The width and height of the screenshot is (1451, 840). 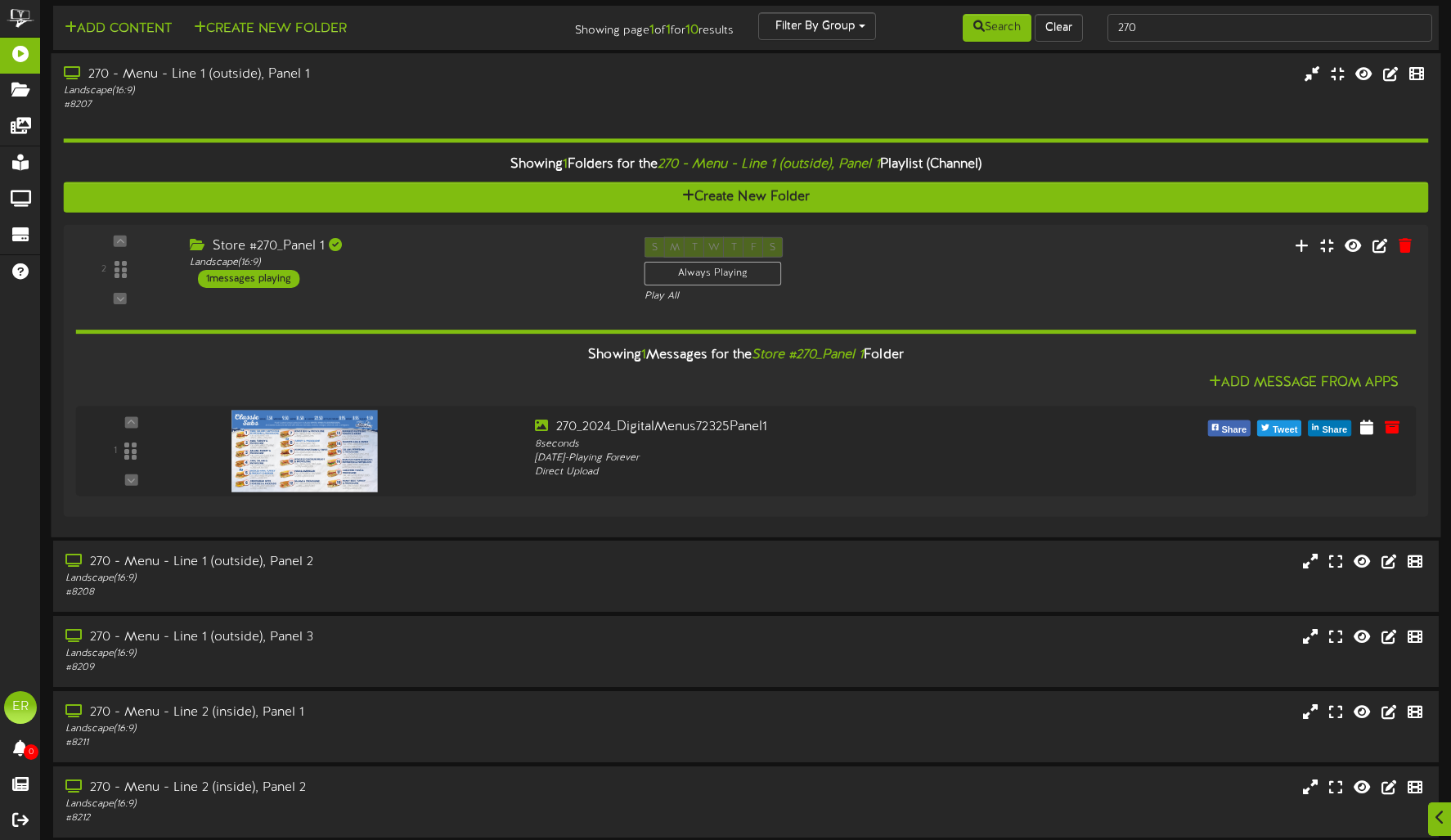 I want to click on span: 0, so click(x=31, y=751).